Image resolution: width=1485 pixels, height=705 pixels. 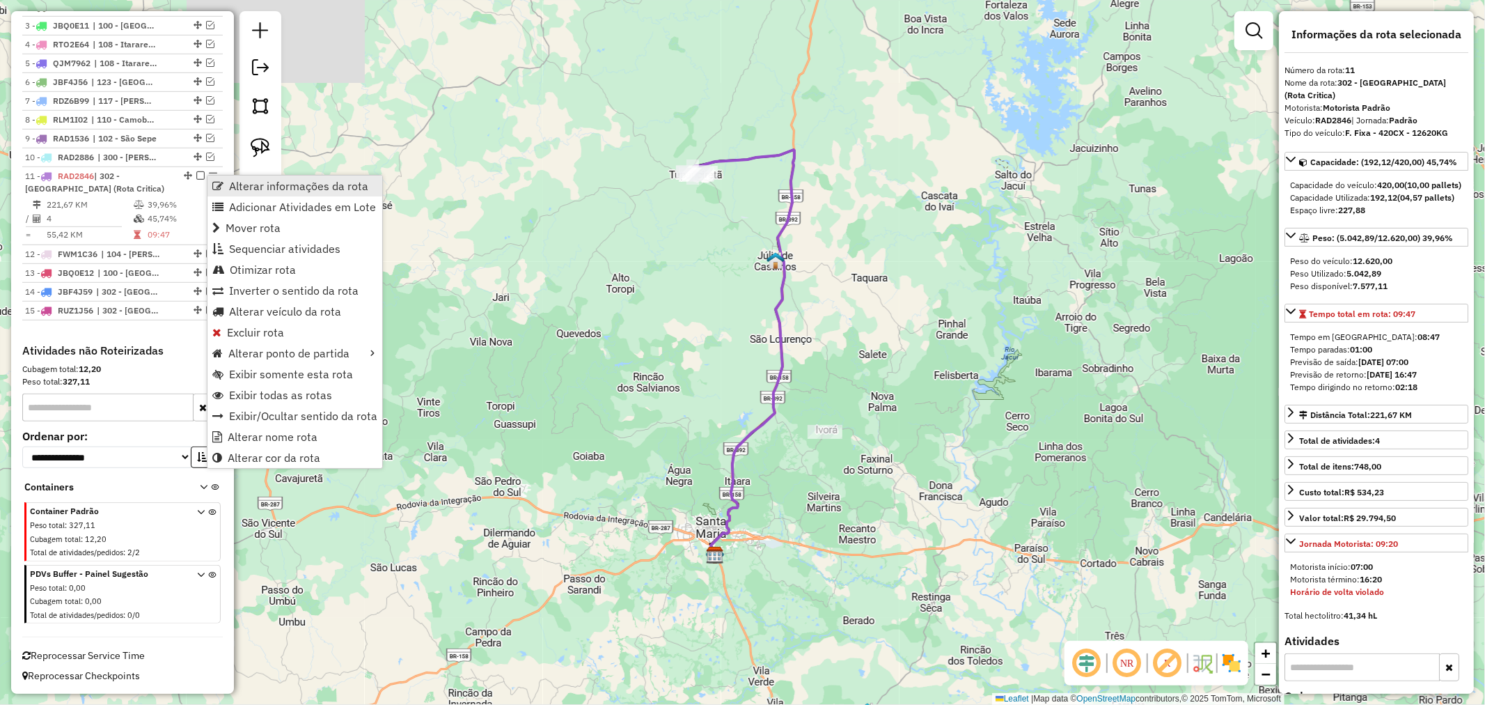 What do you see at coordinates (1356, 415) in the screenshot?
I see `div: Distância Total:` at bounding box center [1356, 415].